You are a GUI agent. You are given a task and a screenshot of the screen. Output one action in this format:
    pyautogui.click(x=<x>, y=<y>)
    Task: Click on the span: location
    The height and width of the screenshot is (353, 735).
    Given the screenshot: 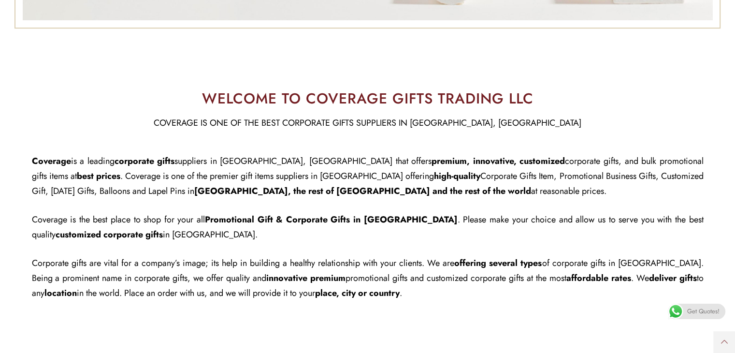 What is the action you would take?
    pyautogui.click(x=60, y=293)
    